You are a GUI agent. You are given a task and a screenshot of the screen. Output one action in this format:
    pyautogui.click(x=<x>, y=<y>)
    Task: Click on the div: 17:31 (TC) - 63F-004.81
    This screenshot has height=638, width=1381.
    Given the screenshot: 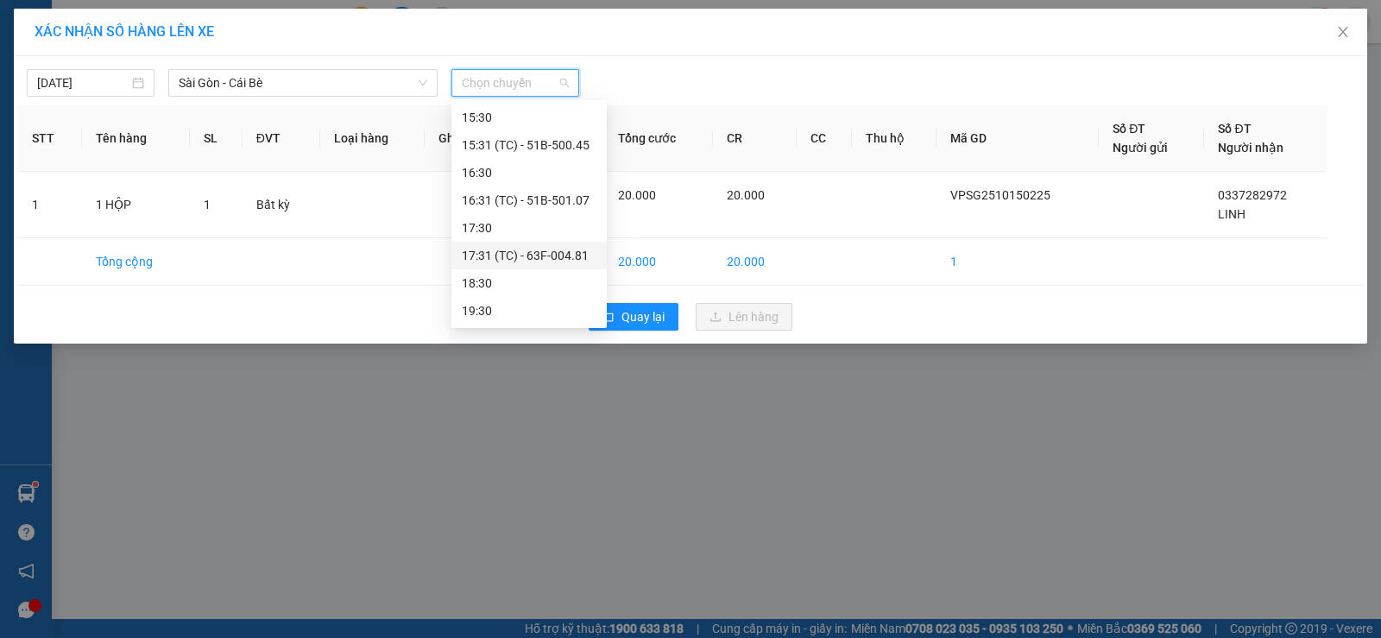 What is the action you would take?
    pyautogui.click(x=529, y=255)
    